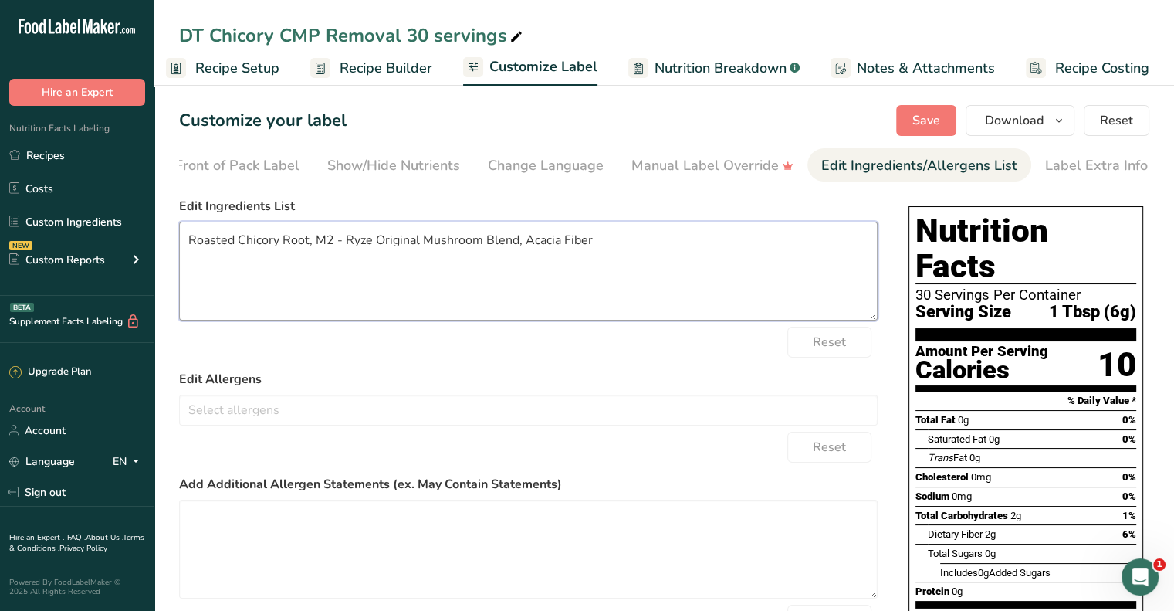 The image size is (1174, 611). I want to click on span: Saturated Fat, so click(957, 438).